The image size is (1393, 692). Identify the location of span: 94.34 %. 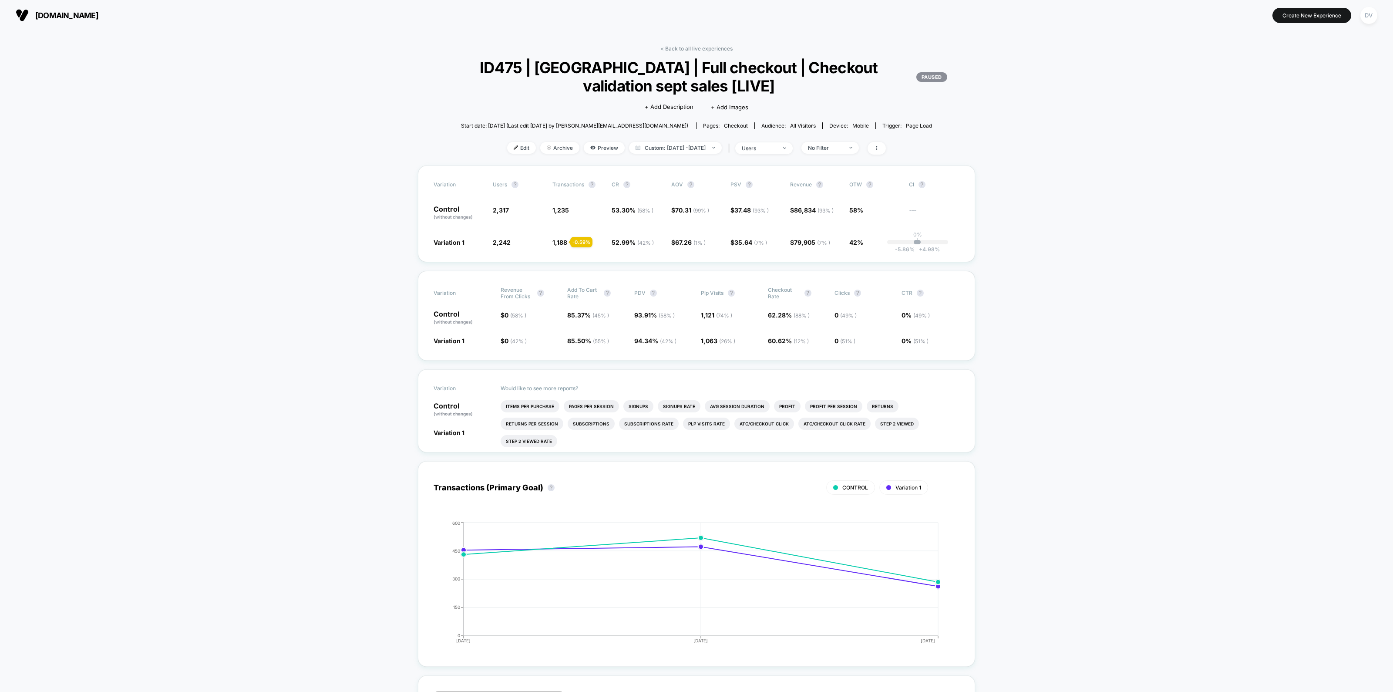
(655, 340).